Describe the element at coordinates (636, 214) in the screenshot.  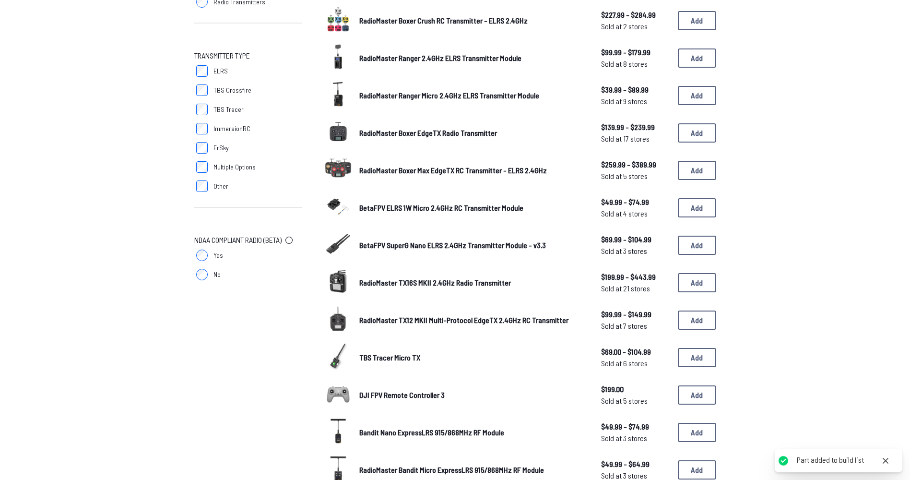
I see `span: Sold at 4 stores` at that location.